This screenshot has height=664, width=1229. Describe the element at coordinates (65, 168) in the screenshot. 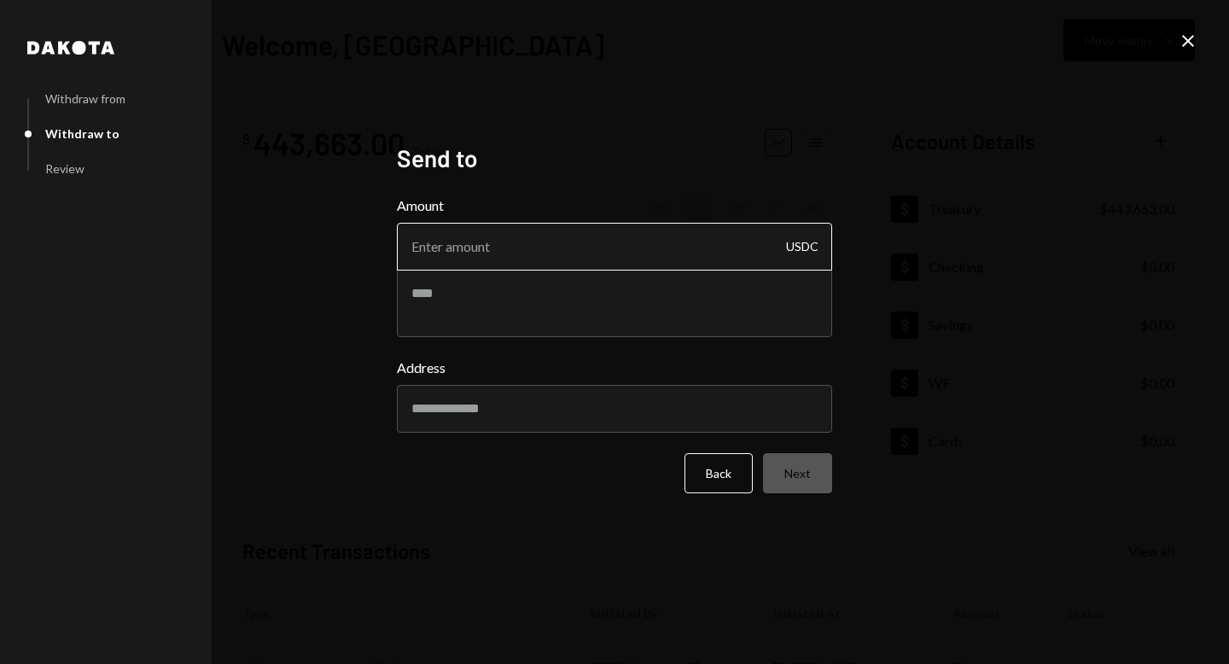

I see `div: Review` at that location.